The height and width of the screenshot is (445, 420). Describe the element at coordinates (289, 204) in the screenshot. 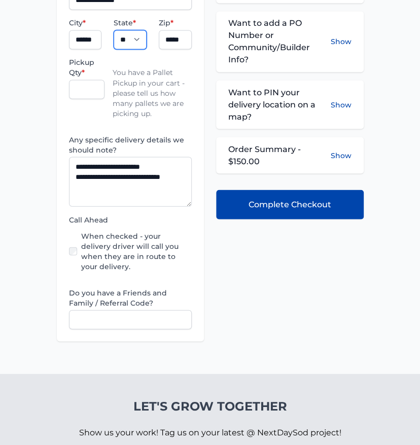

I see `button: Complete Checkout` at that location.